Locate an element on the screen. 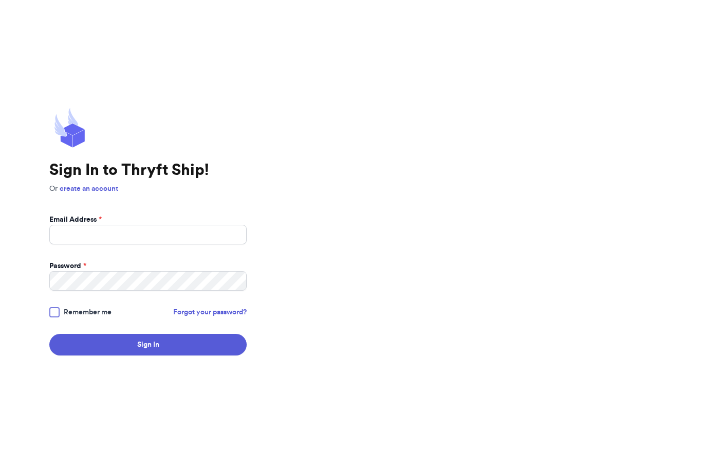 This screenshot has height=463, width=702. a: Forgot your password? is located at coordinates (210, 312).